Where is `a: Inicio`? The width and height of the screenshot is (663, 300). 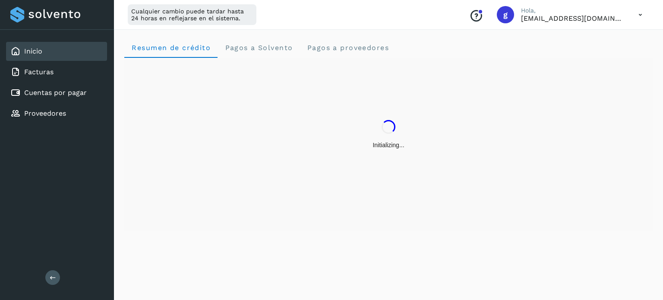 a: Inicio is located at coordinates (33, 51).